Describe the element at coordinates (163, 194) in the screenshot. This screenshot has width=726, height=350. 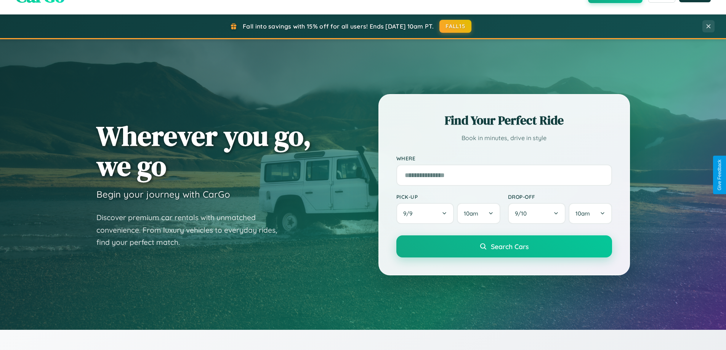
I see `h3: Begin your journey with CarGo` at that location.